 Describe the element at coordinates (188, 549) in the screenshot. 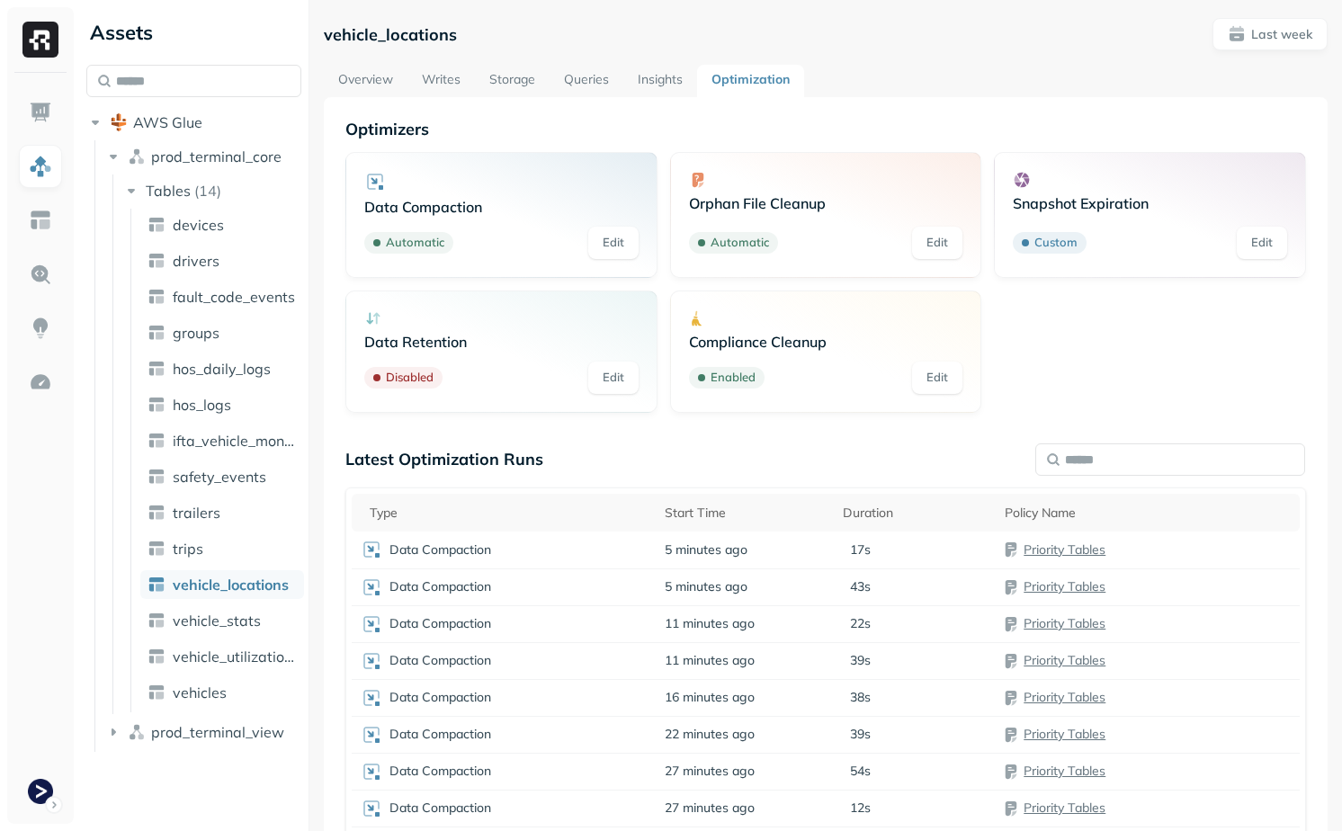

I see `span: trips` at that location.